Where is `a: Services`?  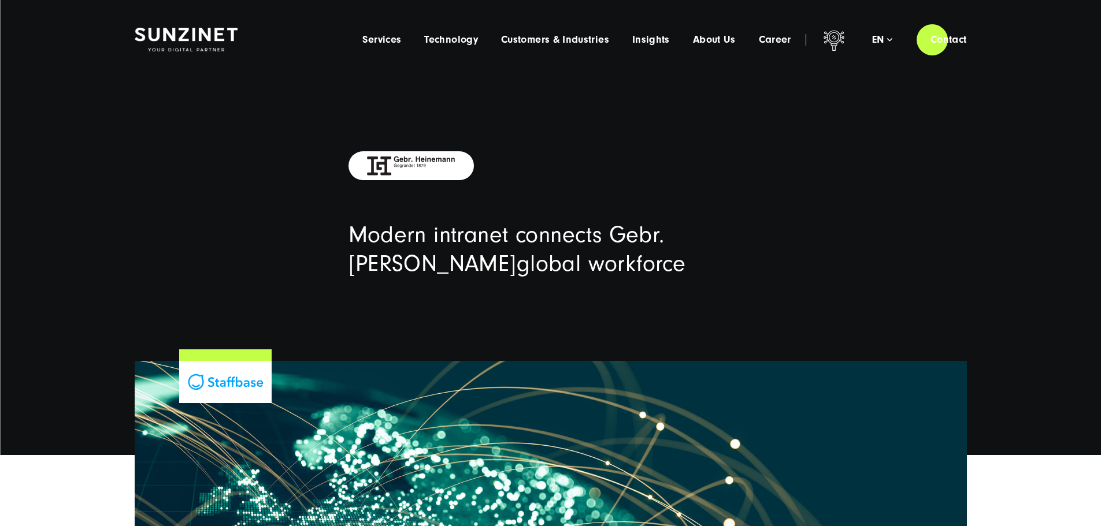
a: Services is located at coordinates (381, 40).